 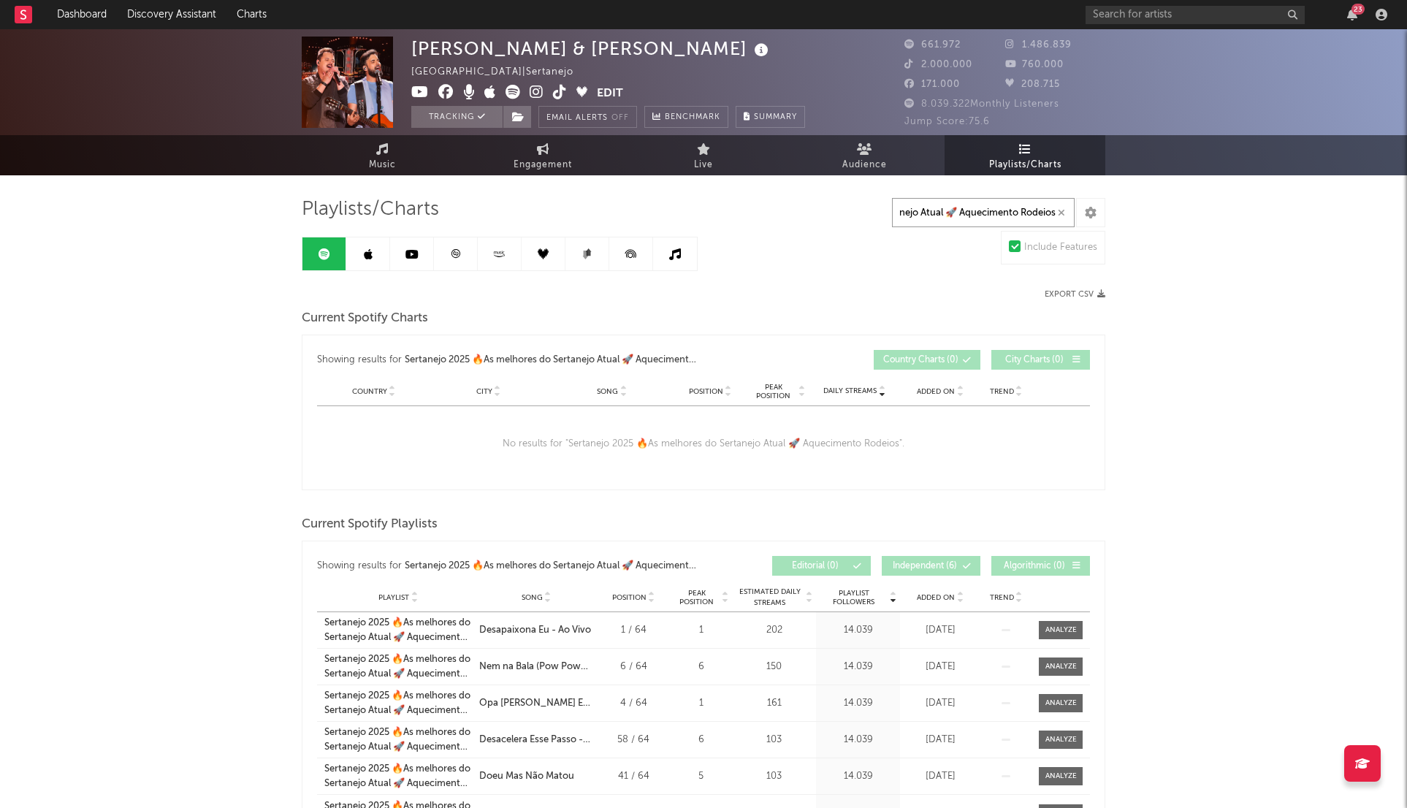 What do you see at coordinates (770, 117) in the screenshot?
I see `button: Summary` at bounding box center [770, 117].